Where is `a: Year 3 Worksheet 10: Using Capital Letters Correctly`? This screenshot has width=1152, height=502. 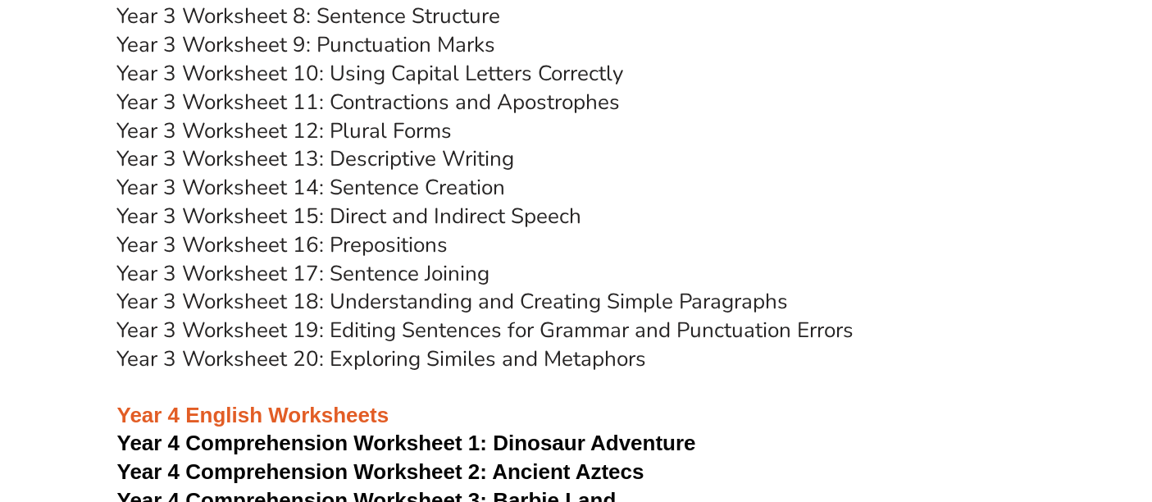 a: Year 3 Worksheet 10: Using Capital Letters Correctly is located at coordinates (371, 73).